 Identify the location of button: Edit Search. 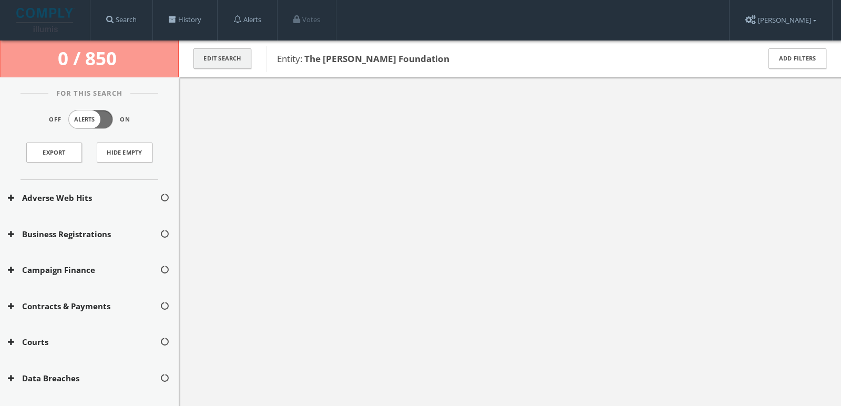
(222, 58).